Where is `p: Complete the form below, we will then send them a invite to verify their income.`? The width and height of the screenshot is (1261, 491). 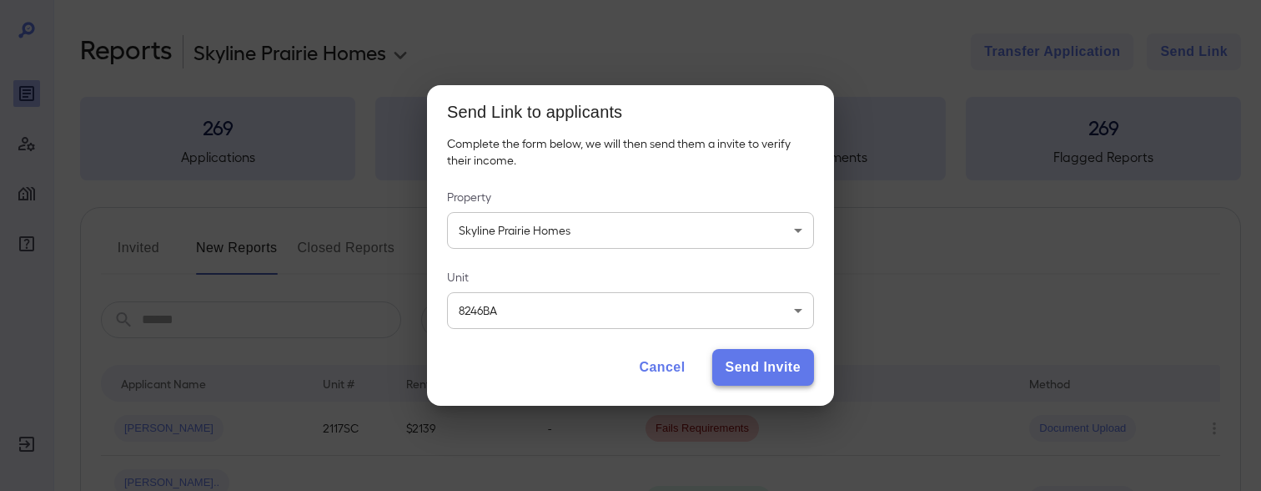
p: Complete the form below, we will then send them a invite to verify their income. is located at coordinates (631, 152).